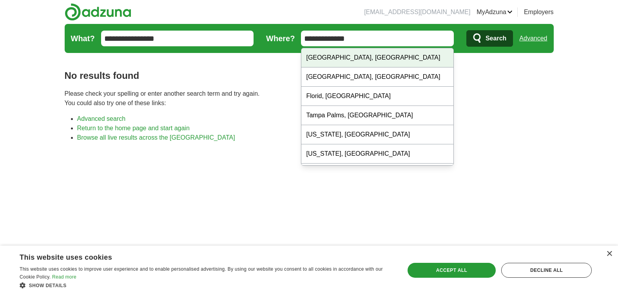 The width and height of the screenshot is (618, 295). Describe the element at coordinates (609, 254) in the screenshot. I see `div: Close` at that location.